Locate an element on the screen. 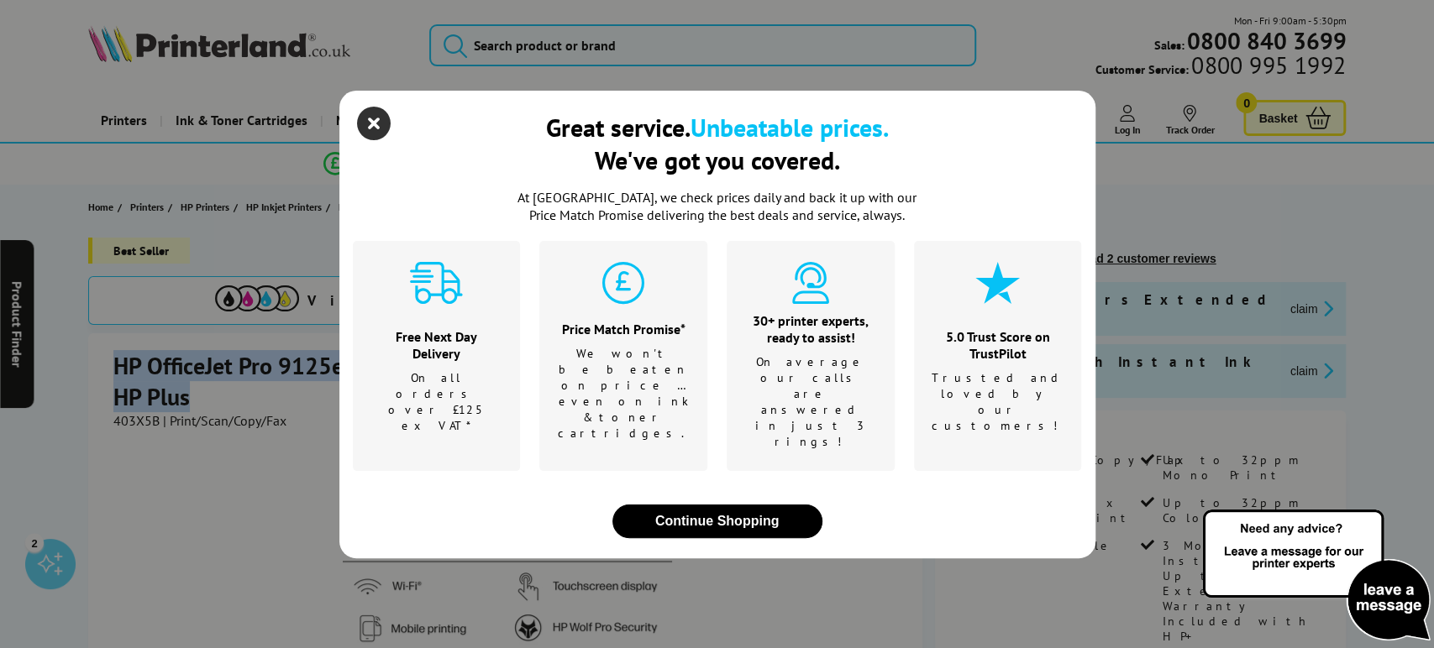  div: Price Match Promise* is located at coordinates (623, 329).